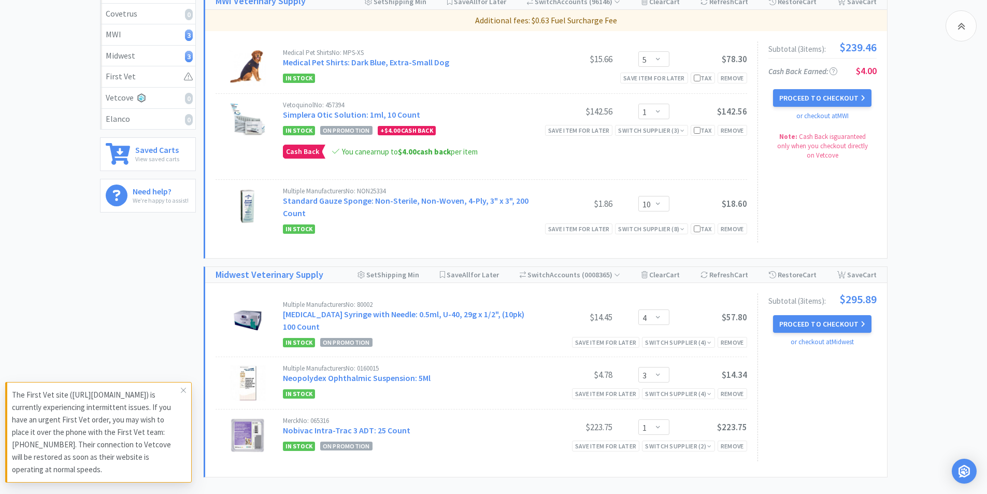 This screenshot has height=494, width=987. I want to click on div: Switch Supplier ( 4 ), so click(678, 342).